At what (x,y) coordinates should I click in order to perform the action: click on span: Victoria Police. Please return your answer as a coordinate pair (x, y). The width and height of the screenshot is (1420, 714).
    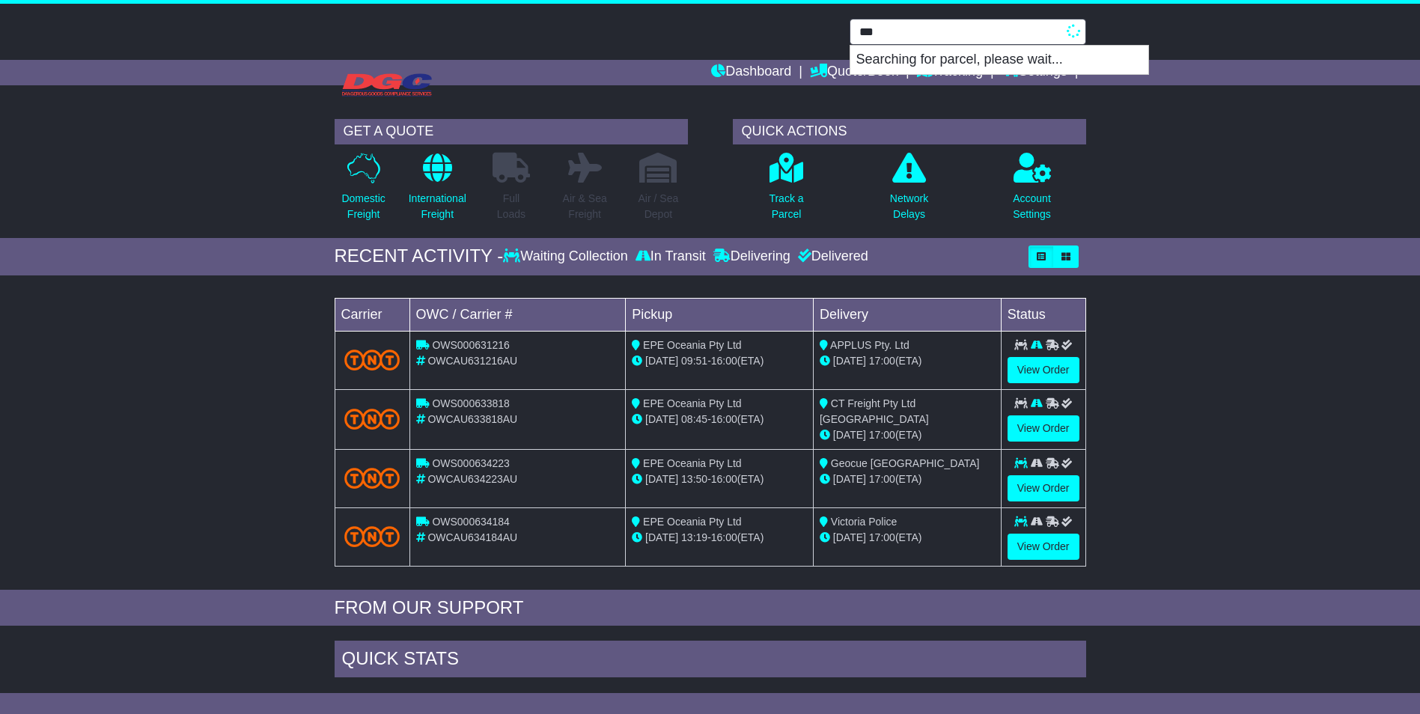
    Looking at the image, I should click on (864, 522).